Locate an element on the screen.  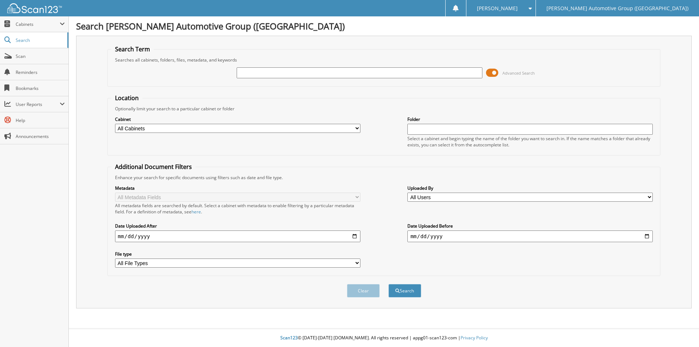
span: Scan is located at coordinates (40, 56).